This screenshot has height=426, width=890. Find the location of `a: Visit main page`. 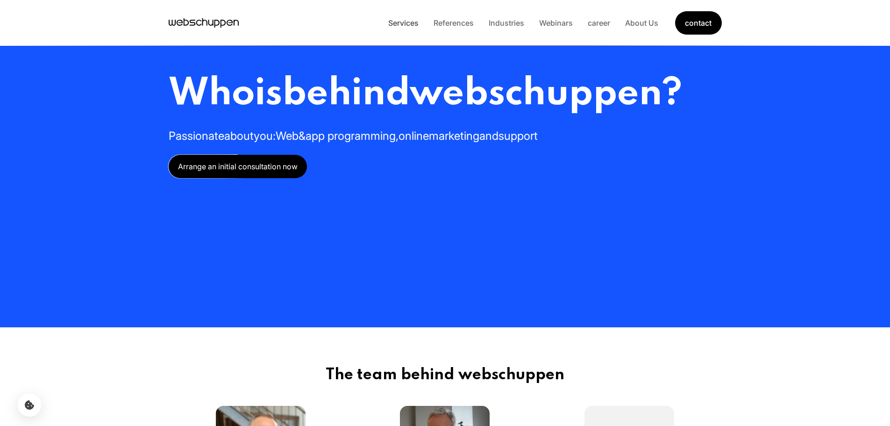

a: Visit main page is located at coordinates (204, 23).